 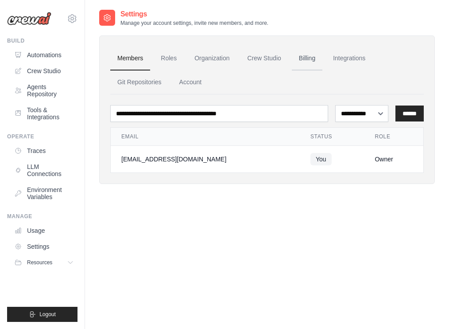 I want to click on a: Roles, so click(x=169, y=58).